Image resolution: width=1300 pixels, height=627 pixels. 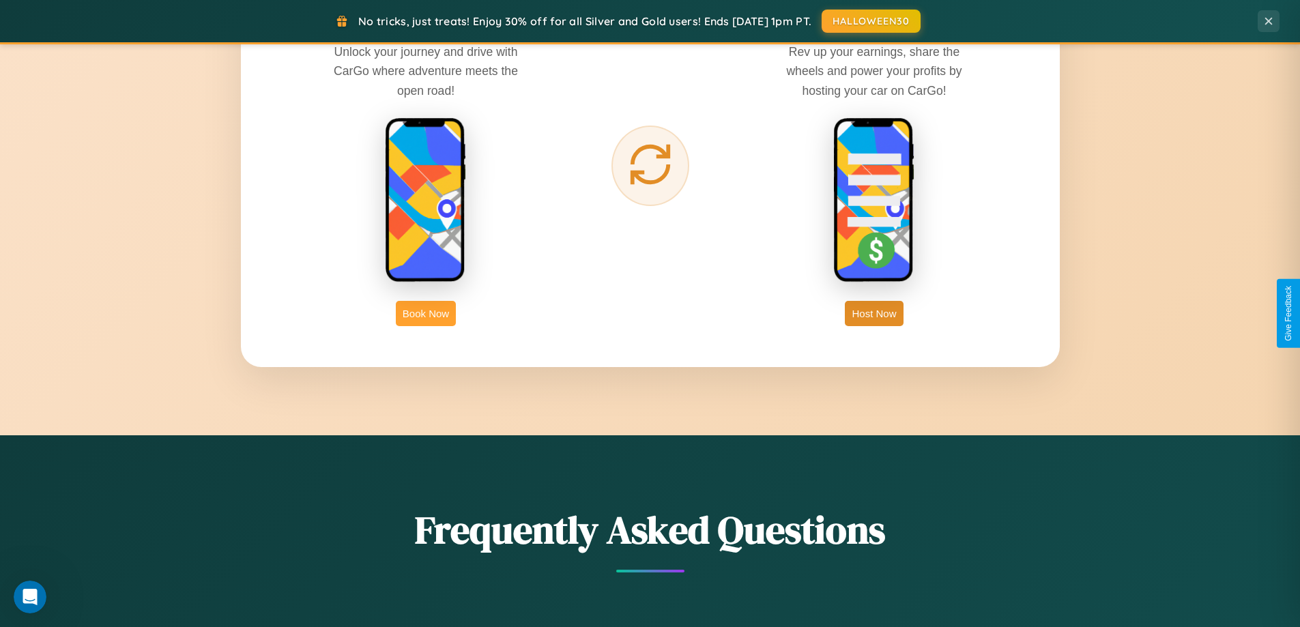 I want to click on h2: Frequently Asked Questions, so click(x=650, y=530).